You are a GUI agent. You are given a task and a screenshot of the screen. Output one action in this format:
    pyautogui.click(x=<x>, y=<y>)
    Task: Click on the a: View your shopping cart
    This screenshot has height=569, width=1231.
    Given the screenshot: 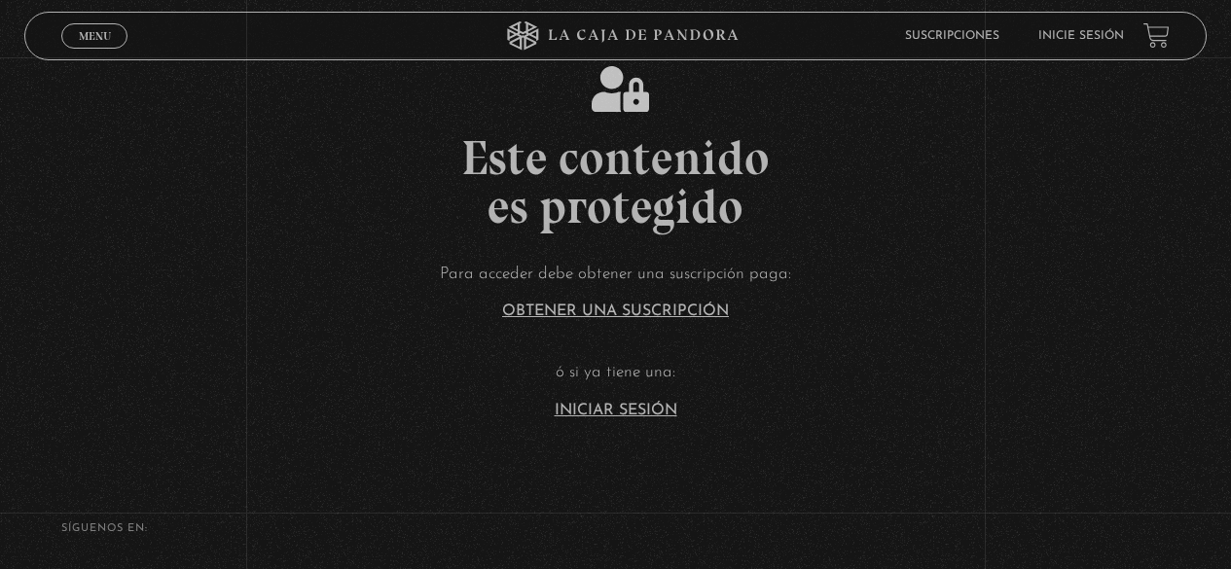 What is the action you would take?
    pyautogui.click(x=1156, y=35)
    